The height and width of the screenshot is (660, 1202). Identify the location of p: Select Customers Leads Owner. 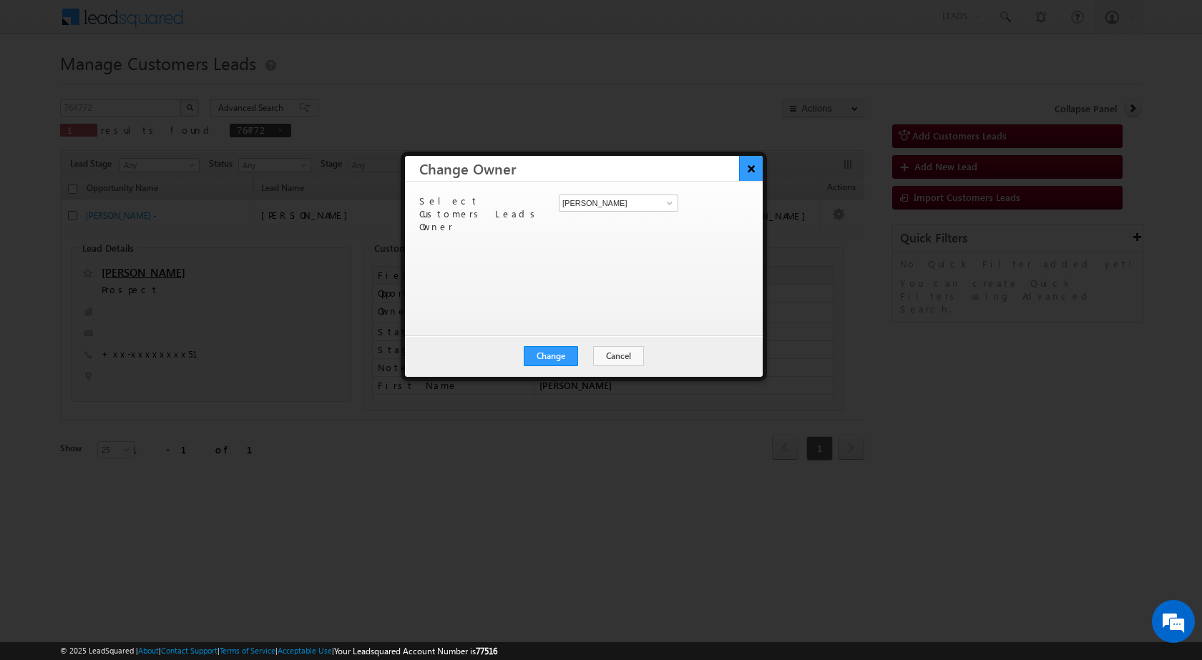
(484, 214).